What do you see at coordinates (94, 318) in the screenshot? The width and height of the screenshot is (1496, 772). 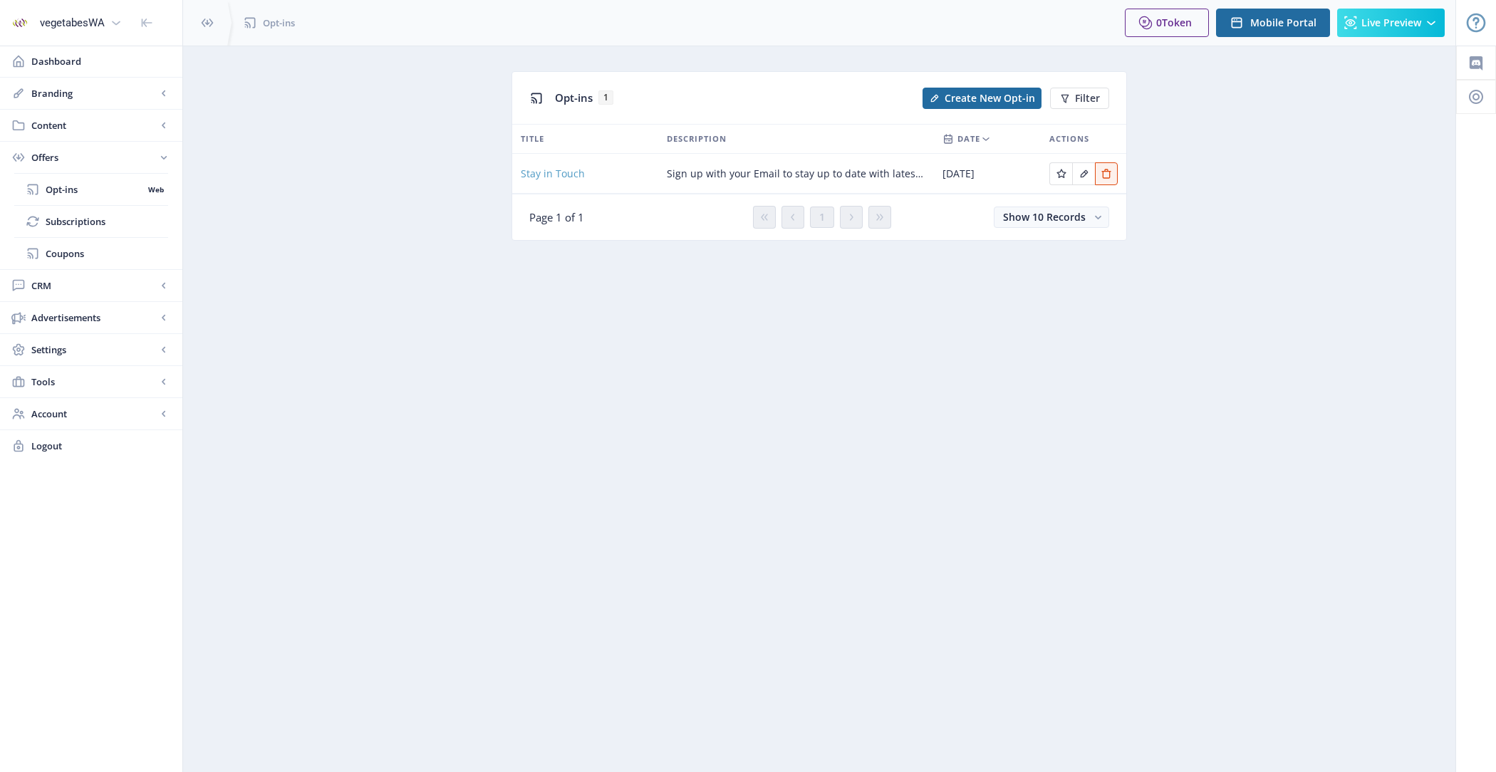 I see `span: Advertisements` at bounding box center [94, 318].